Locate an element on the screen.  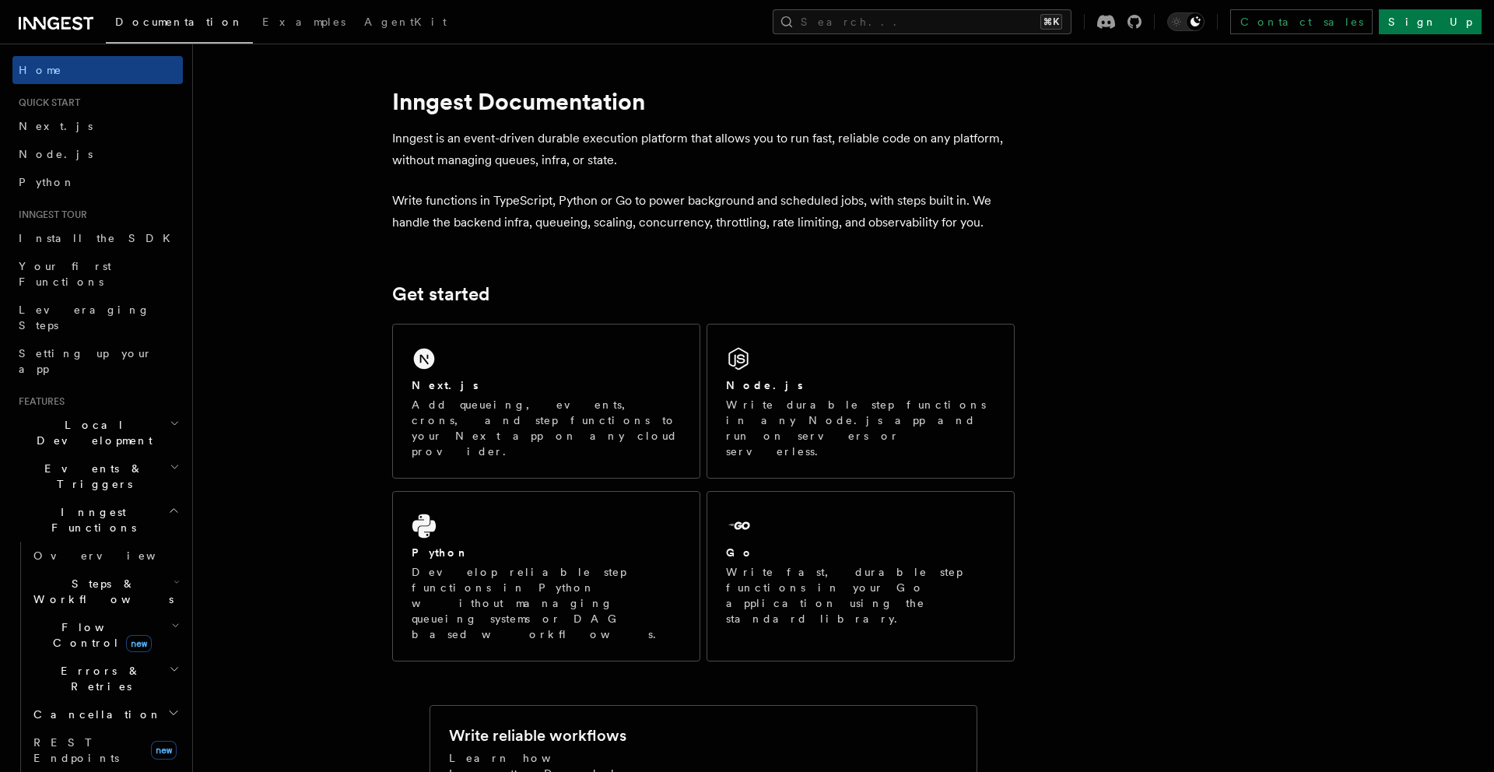
span: Install the SDK is located at coordinates (99, 238).